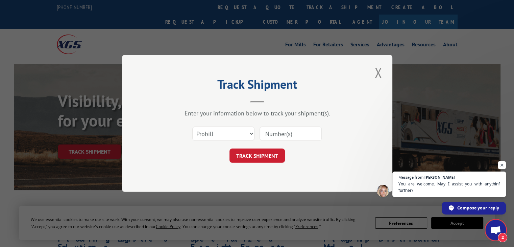 The image size is (514, 247). What do you see at coordinates (378, 72) in the screenshot?
I see `button: Close modal` at bounding box center [378, 72].